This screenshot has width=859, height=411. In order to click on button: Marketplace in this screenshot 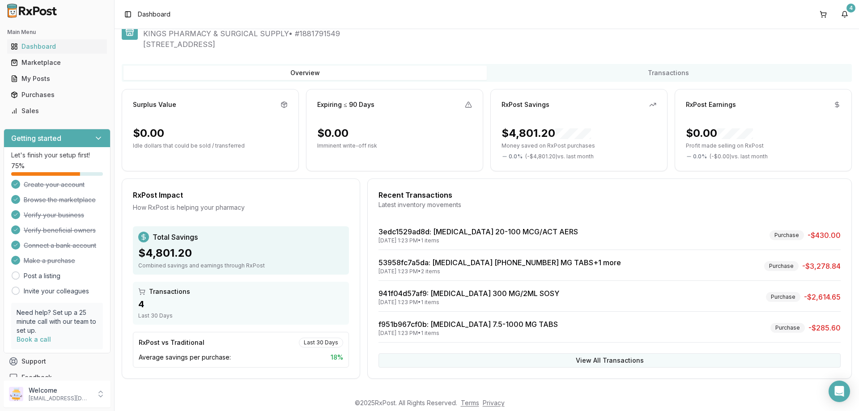, I will do `click(57, 63)`.